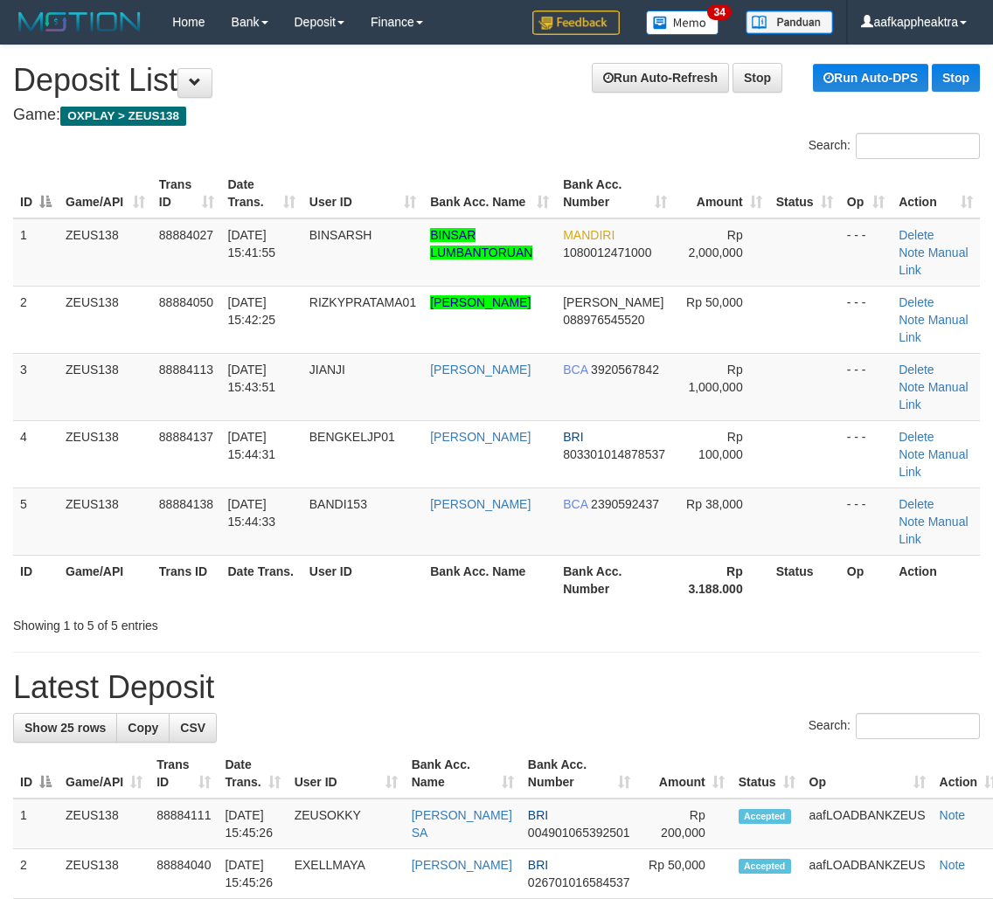 The image size is (993, 899). Describe the element at coordinates (363, 302) in the screenshot. I see `span: RIZKYPRATAMA01` at that location.